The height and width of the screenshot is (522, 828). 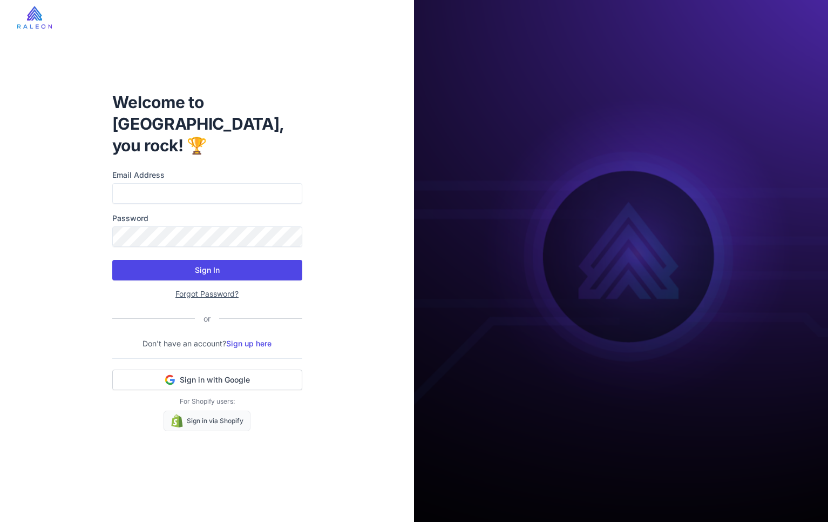 What do you see at coordinates (207, 218) in the screenshot?
I see `label: Password` at bounding box center [207, 218].